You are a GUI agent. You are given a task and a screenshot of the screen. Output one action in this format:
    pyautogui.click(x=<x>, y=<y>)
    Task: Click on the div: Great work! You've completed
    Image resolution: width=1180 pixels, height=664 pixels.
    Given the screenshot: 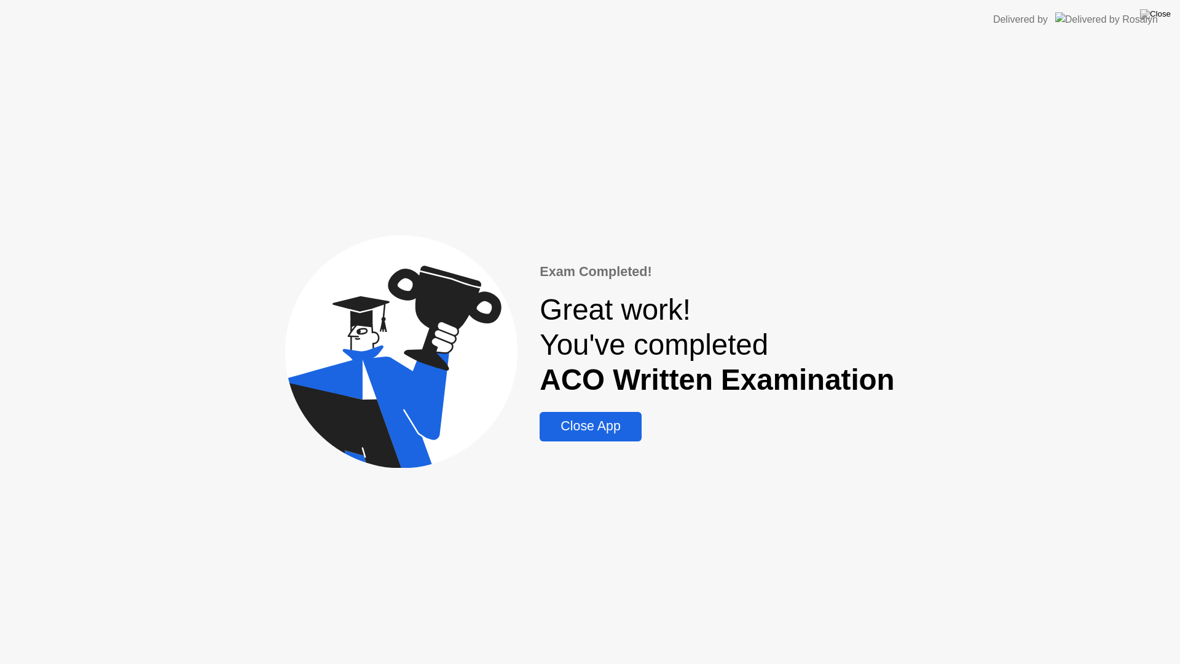 What is the action you would take?
    pyautogui.click(x=717, y=344)
    